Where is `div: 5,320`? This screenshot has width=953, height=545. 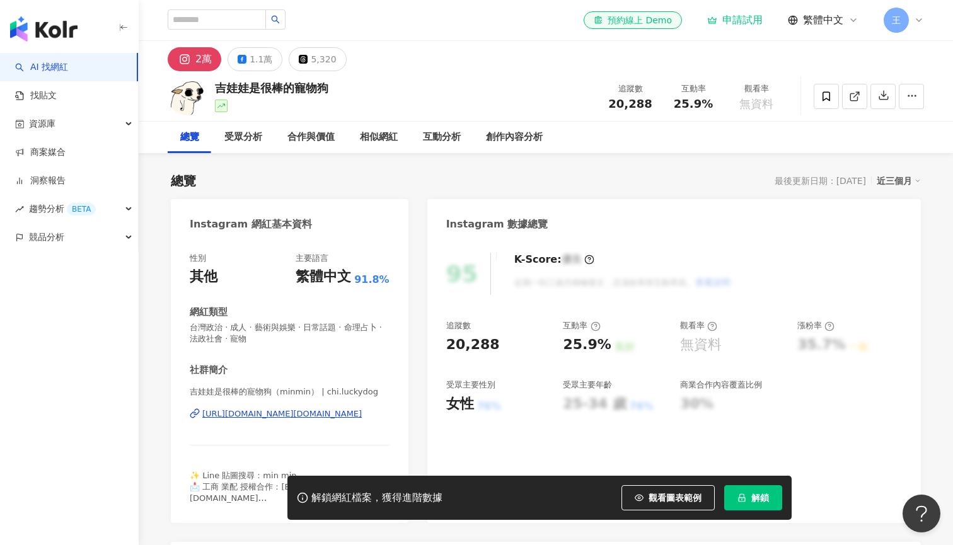 div: 5,320 is located at coordinates (323, 59).